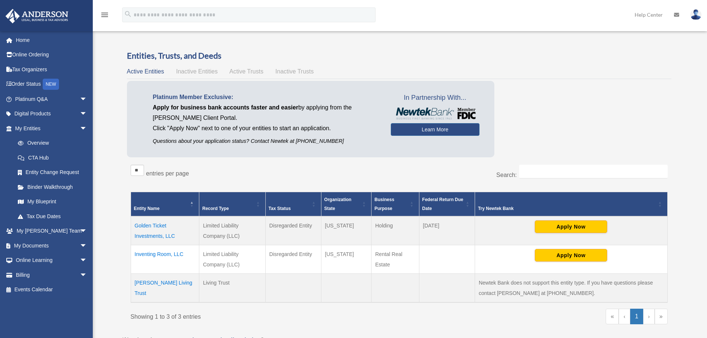 Image resolution: width=707 pixels, height=338 pixels. Describe the element at coordinates (232, 288) in the screenshot. I see `td: Living Trust` at that location.